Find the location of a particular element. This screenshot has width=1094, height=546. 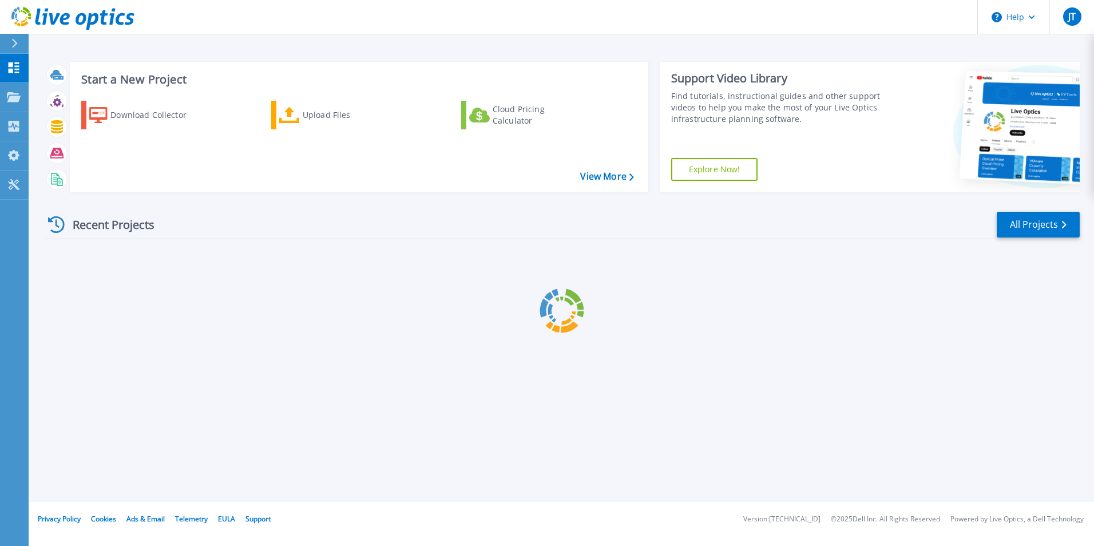

a: EULA is located at coordinates (227, 519).